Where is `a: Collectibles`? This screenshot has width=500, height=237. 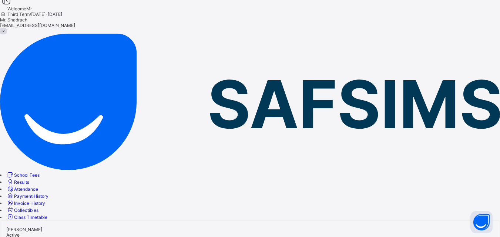 a: Collectibles is located at coordinates (22, 210).